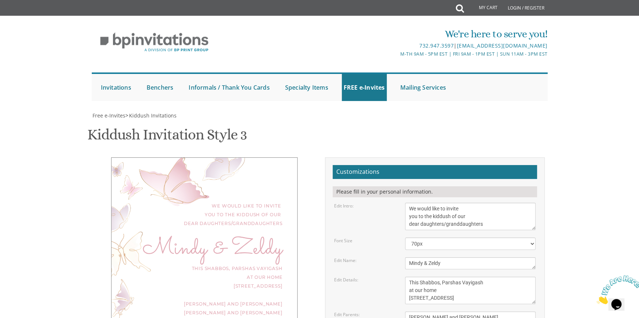 The height and width of the screenshot is (318, 639). Describe the element at coordinates (346, 279) in the screenshot. I see `label: Edit Details:` at that location.